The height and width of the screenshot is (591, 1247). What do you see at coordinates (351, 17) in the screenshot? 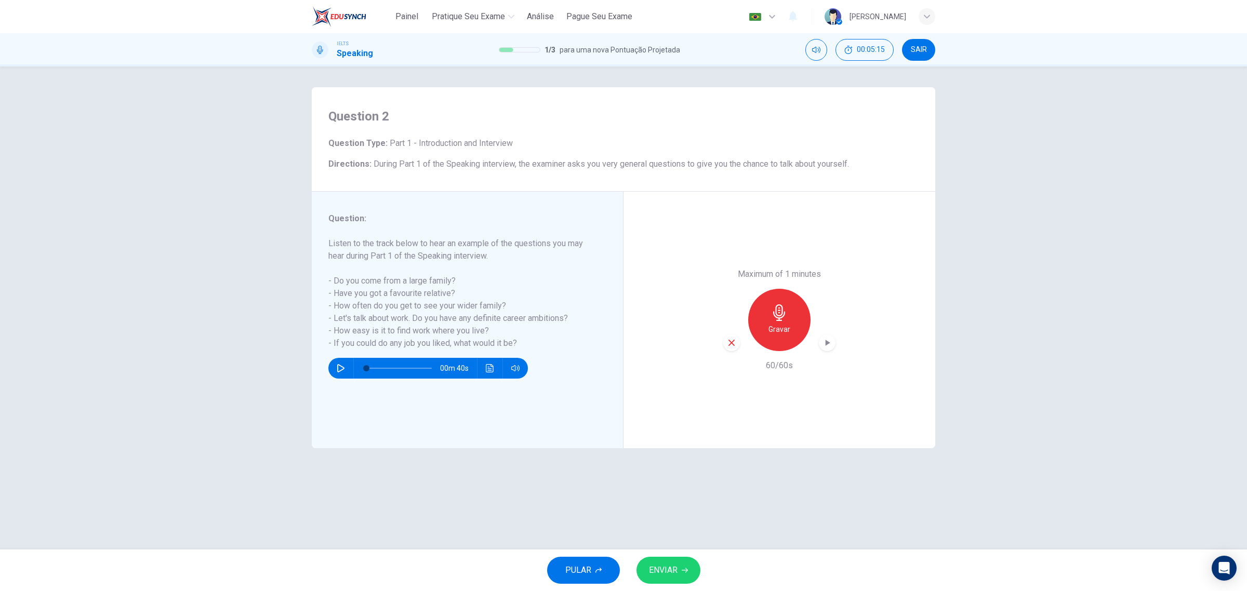
I see `a: EduSynch logo` at bounding box center [351, 17].